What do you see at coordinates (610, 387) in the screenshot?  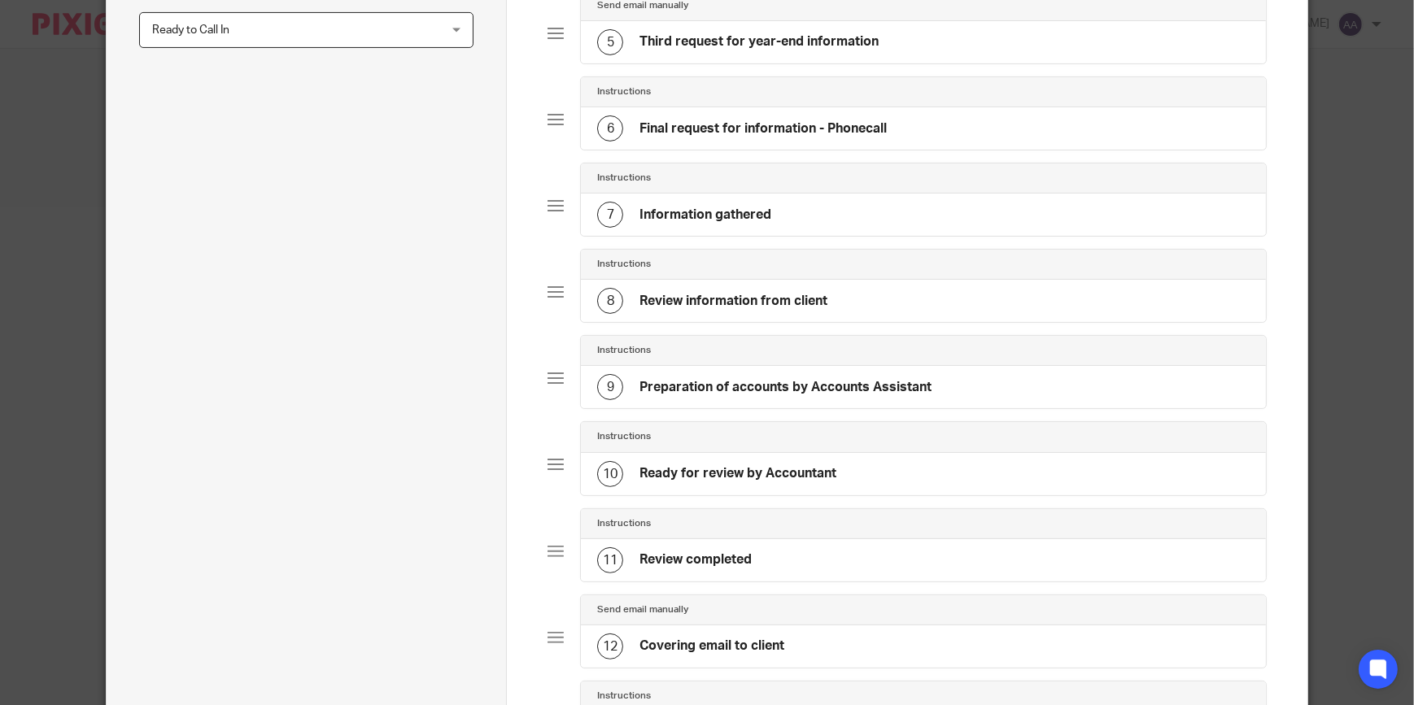 I see `div: 9` at bounding box center [610, 387].